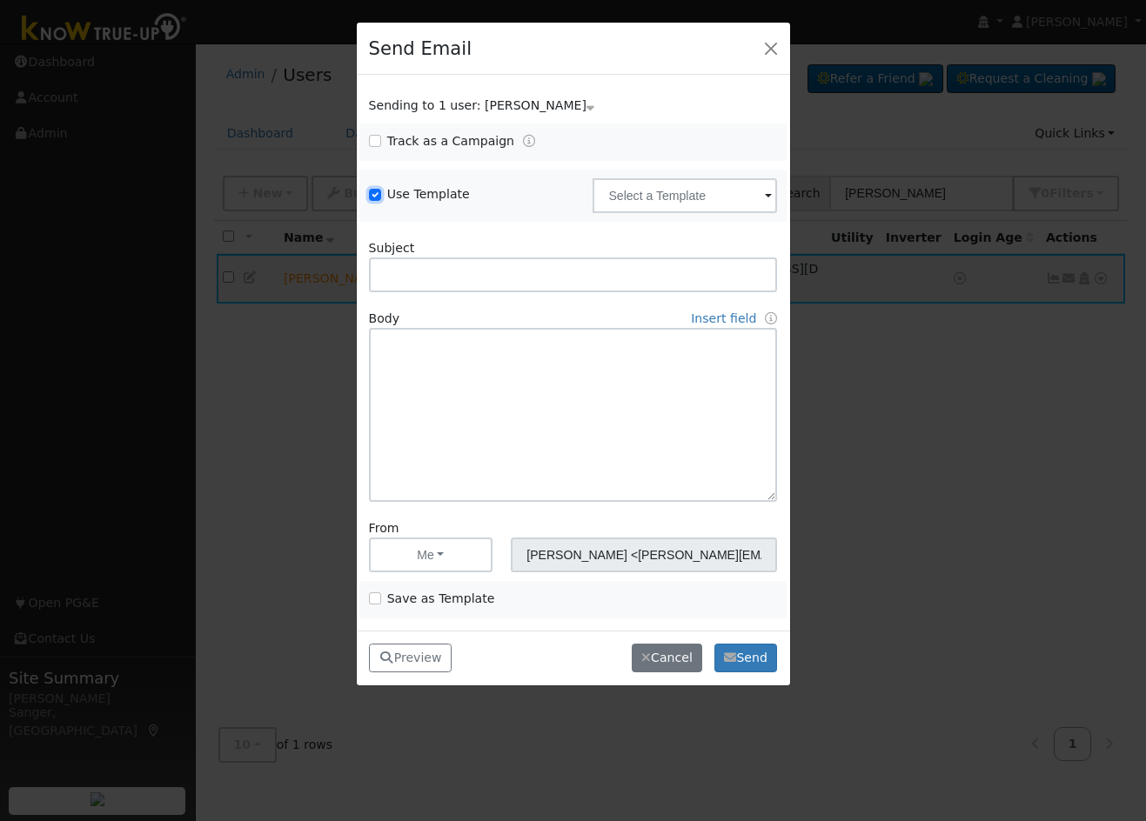 The height and width of the screenshot is (821, 1146). What do you see at coordinates (723, 318) in the screenshot?
I see `a: Insert field` at bounding box center [723, 318].